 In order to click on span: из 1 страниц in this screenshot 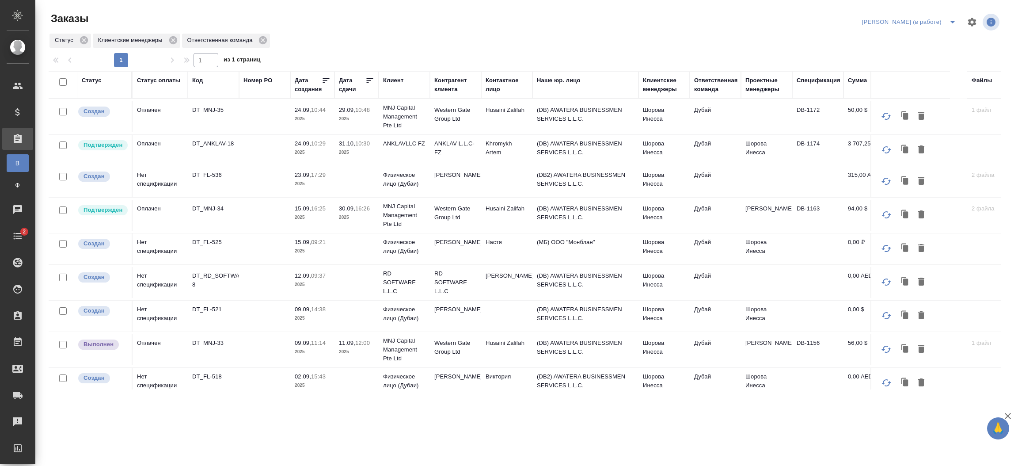, I will do `click(242, 61)`.